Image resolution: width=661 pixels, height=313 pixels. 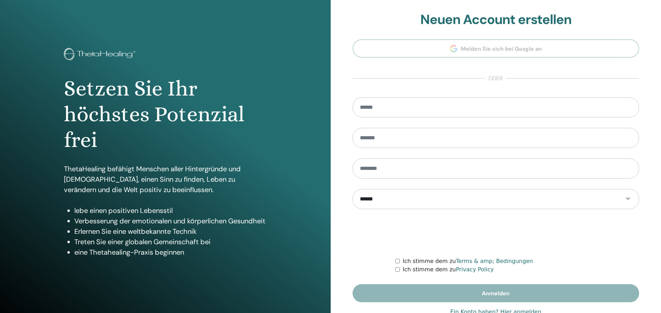 What do you see at coordinates (170, 231) in the screenshot?
I see `li: Erlernen Sie eine weltbekannte Technik` at bounding box center [170, 231].